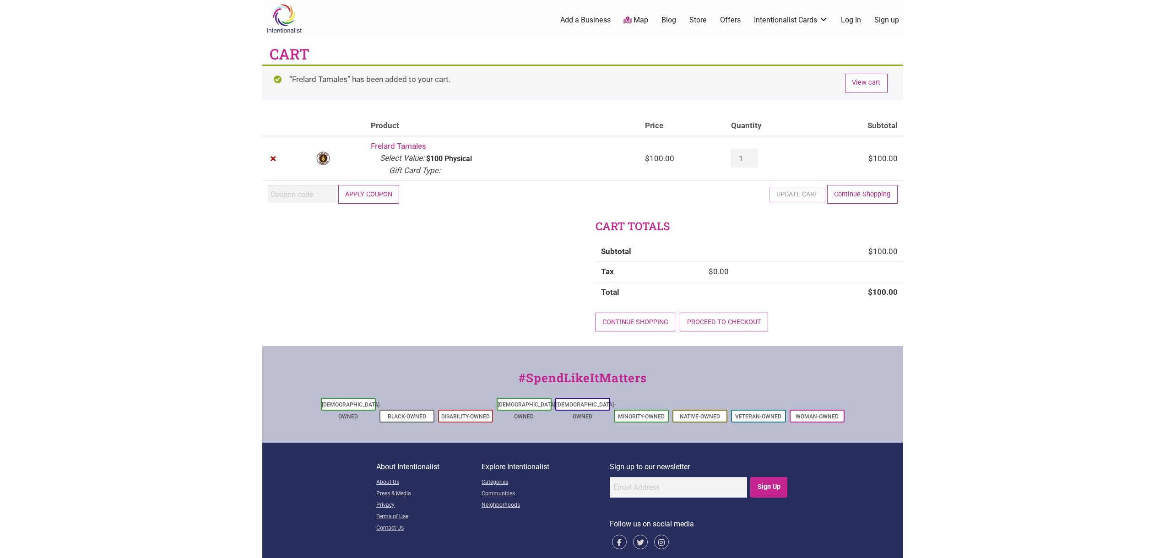 Image resolution: width=1165 pixels, height=558 pixels. I want to click on div: “Frelard Tamales” has been added to your cart., so click(583, 82).